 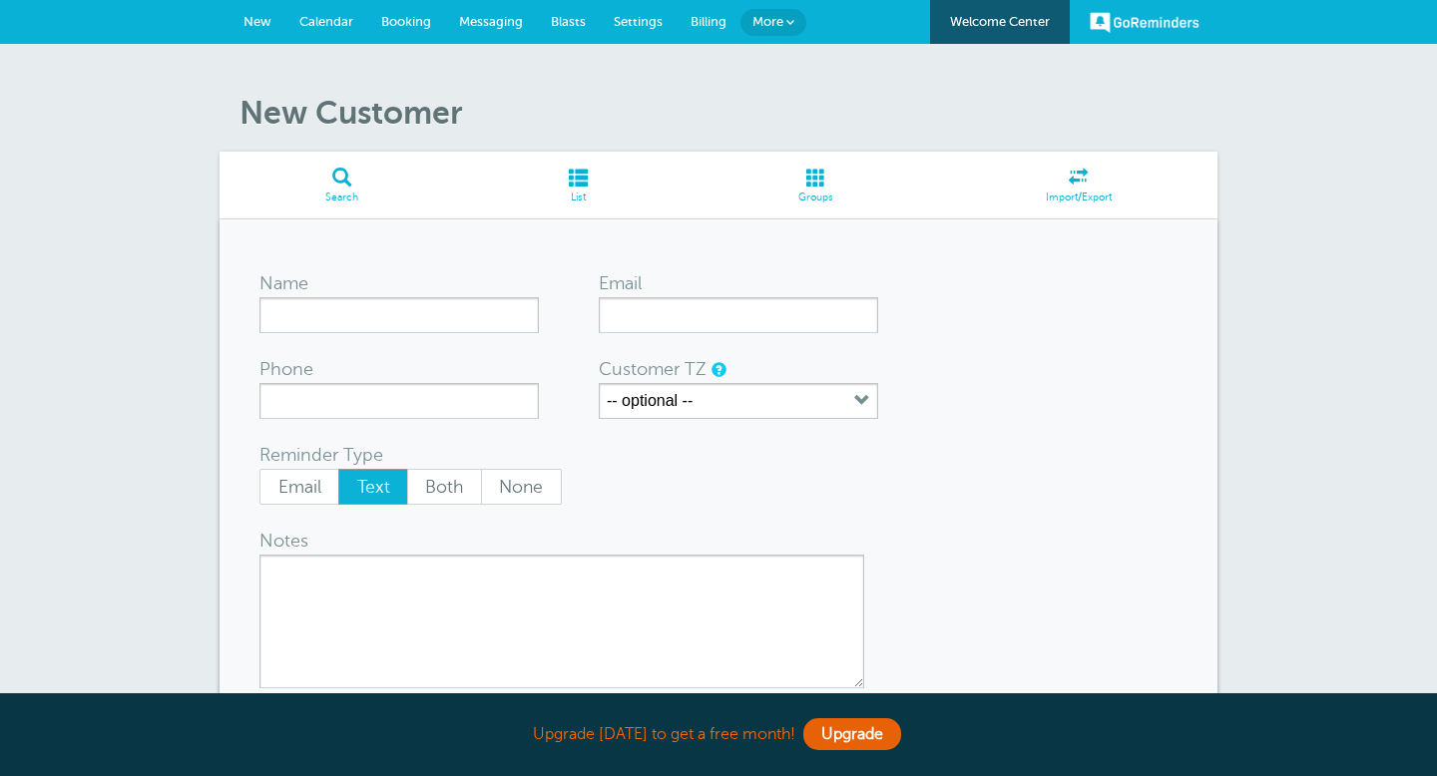 What do you see at coordinates (816, 185) in the screenshot?
I see `a: Groups` at bounding box center [816, 185].